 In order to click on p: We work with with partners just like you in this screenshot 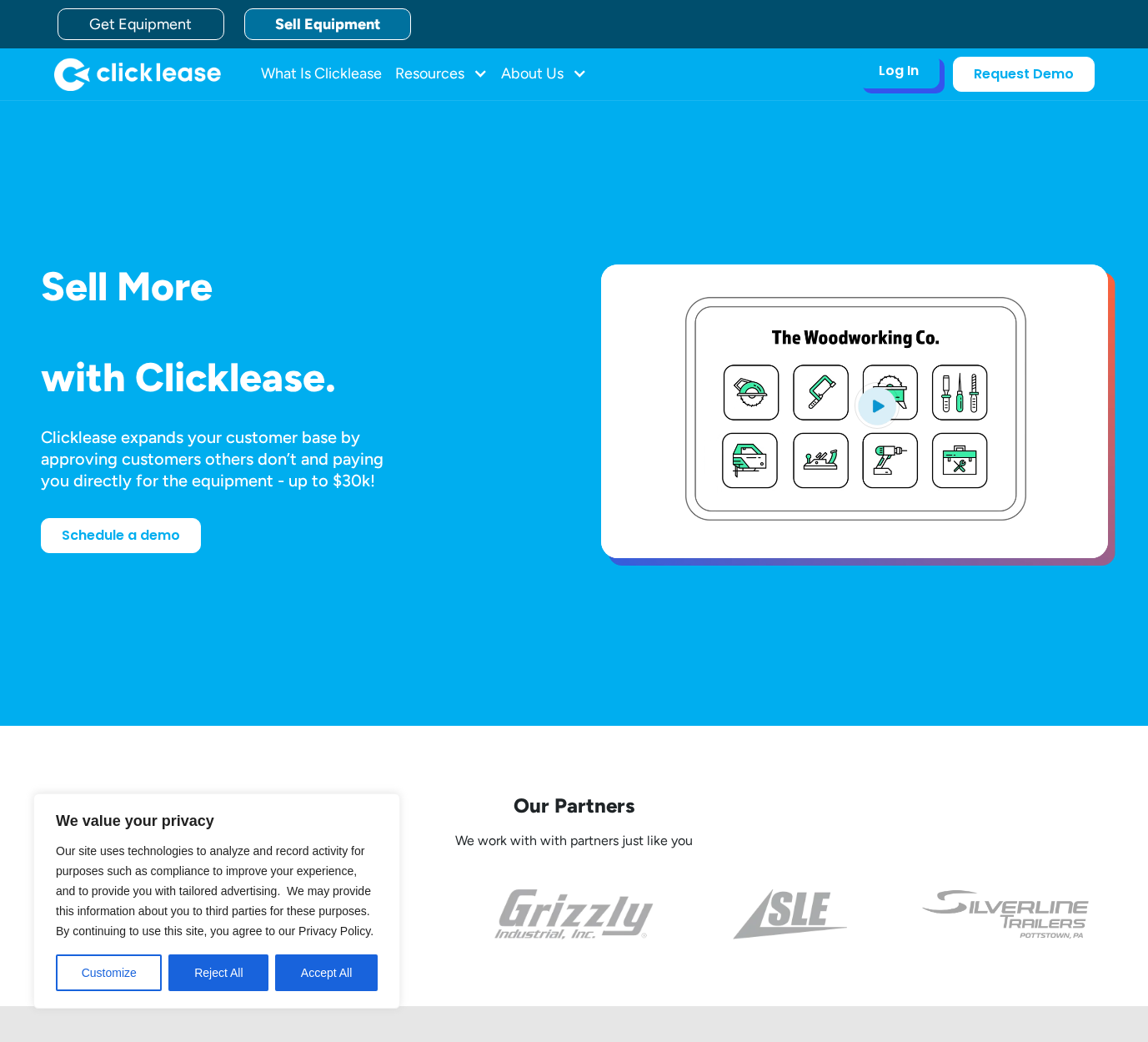, I will do `click(574, 841)`.